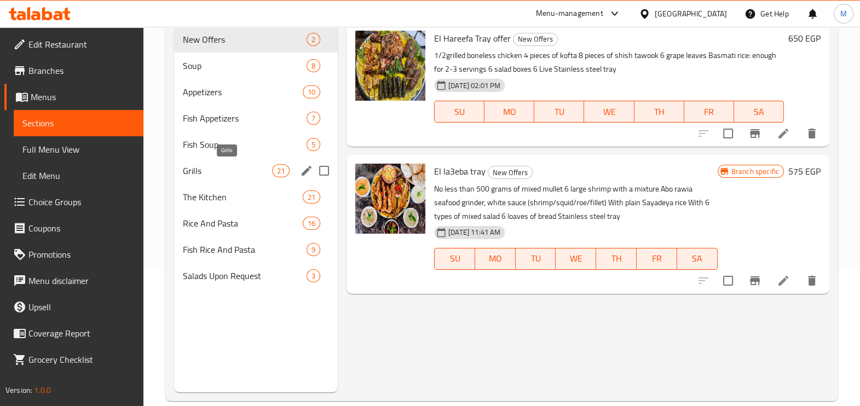 This screenshot has height=406, width=860. I want to click on span: Coupons, so click(82, 228).